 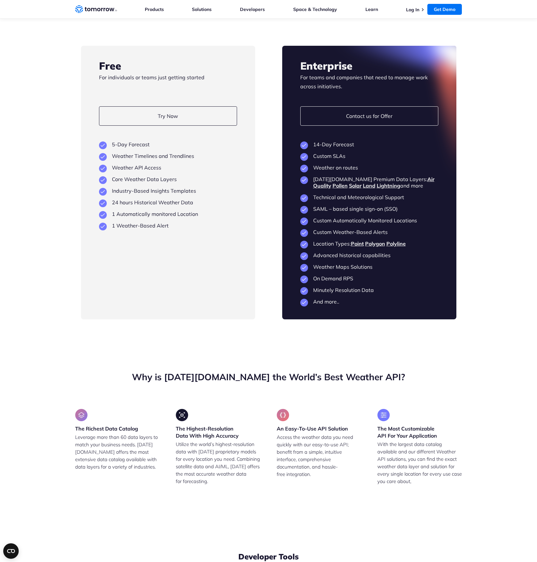 I want to click on li: Advanced historical capabilities, so click(x=369, y=255).